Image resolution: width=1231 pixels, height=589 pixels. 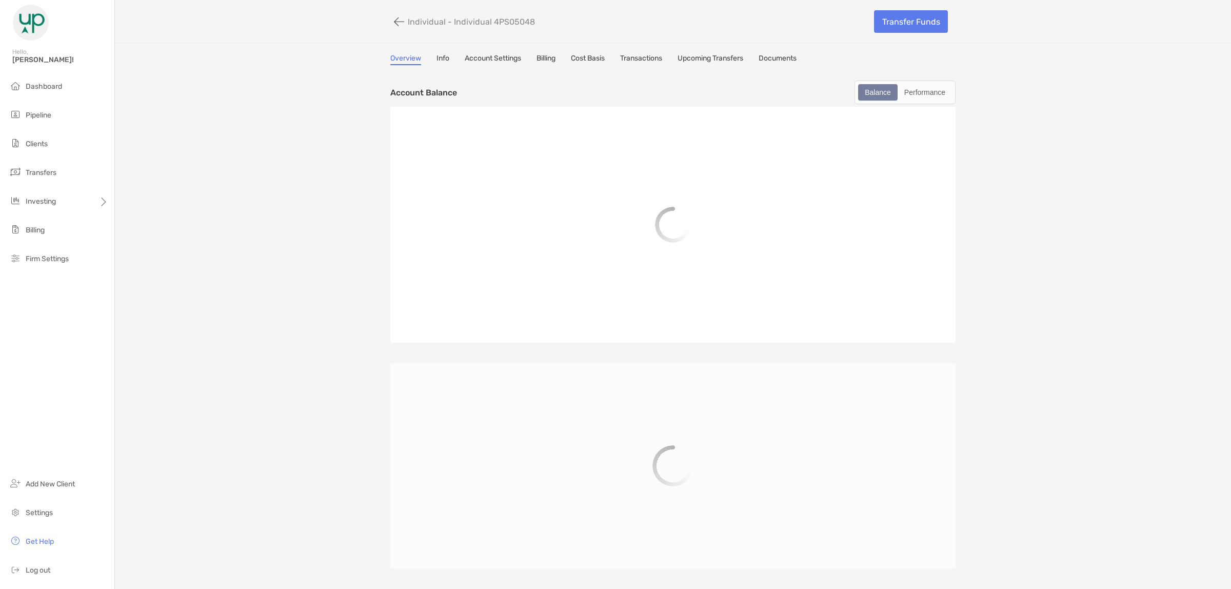 I want to click on a: Cost Basis, so click(x=588, y=59).